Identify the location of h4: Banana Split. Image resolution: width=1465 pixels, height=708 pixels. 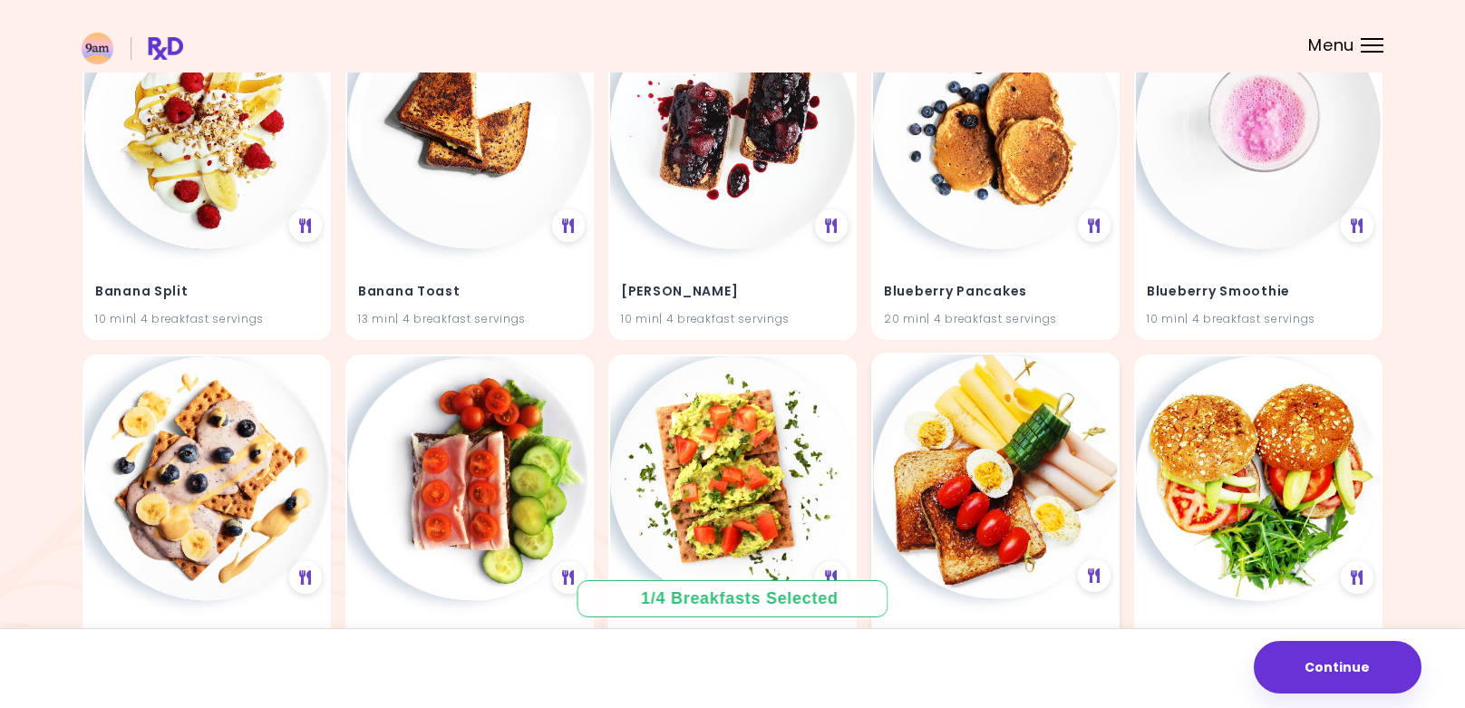
(207, 292).